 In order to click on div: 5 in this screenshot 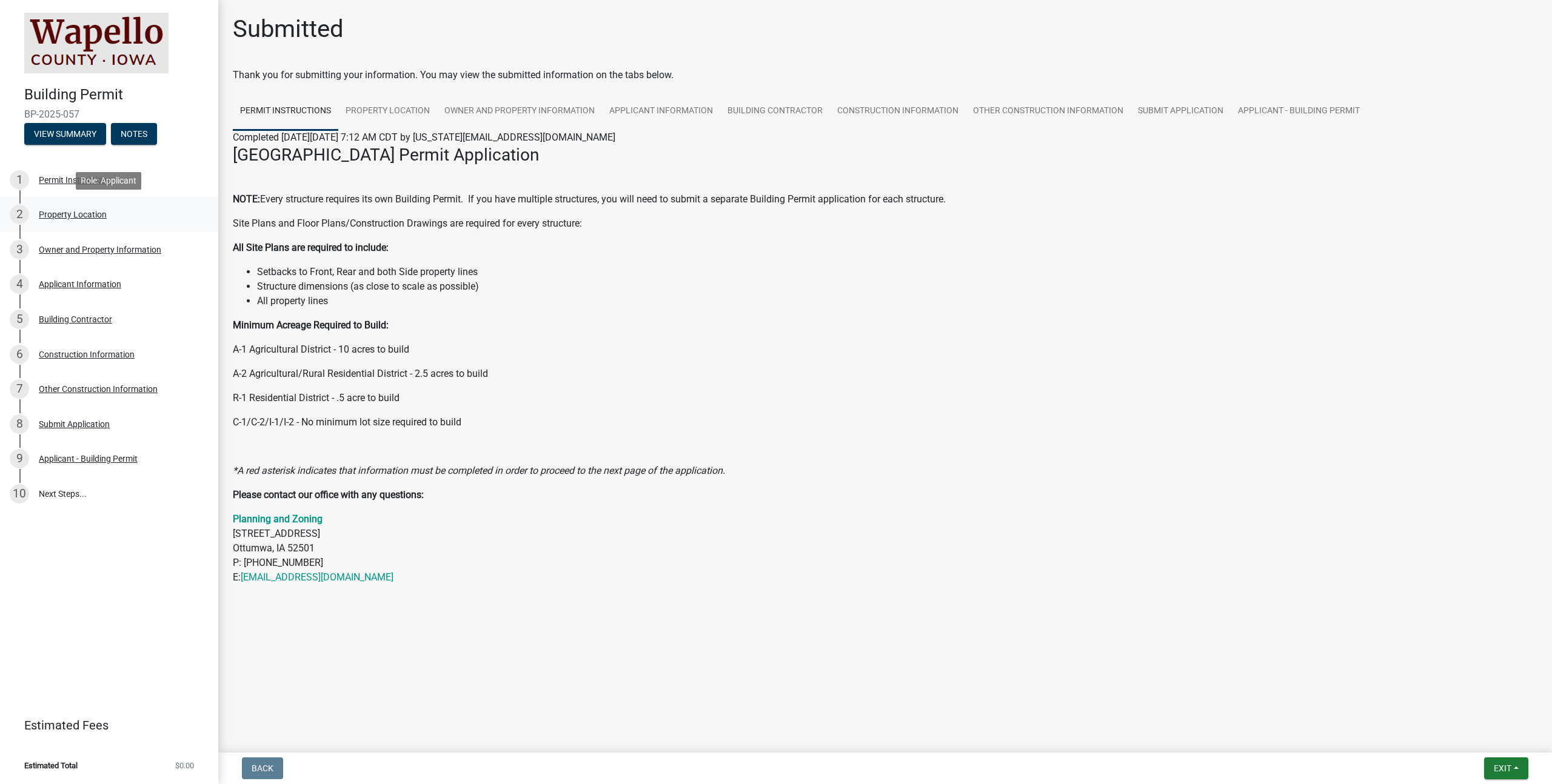, I will do `click(19, 320)`.